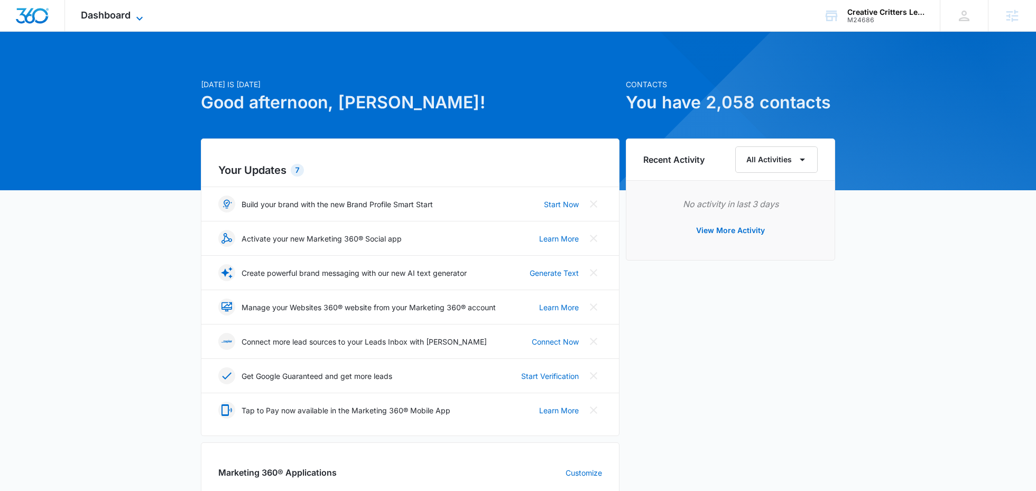  I want to click on h6: Recent Activity, so click(674, 160).